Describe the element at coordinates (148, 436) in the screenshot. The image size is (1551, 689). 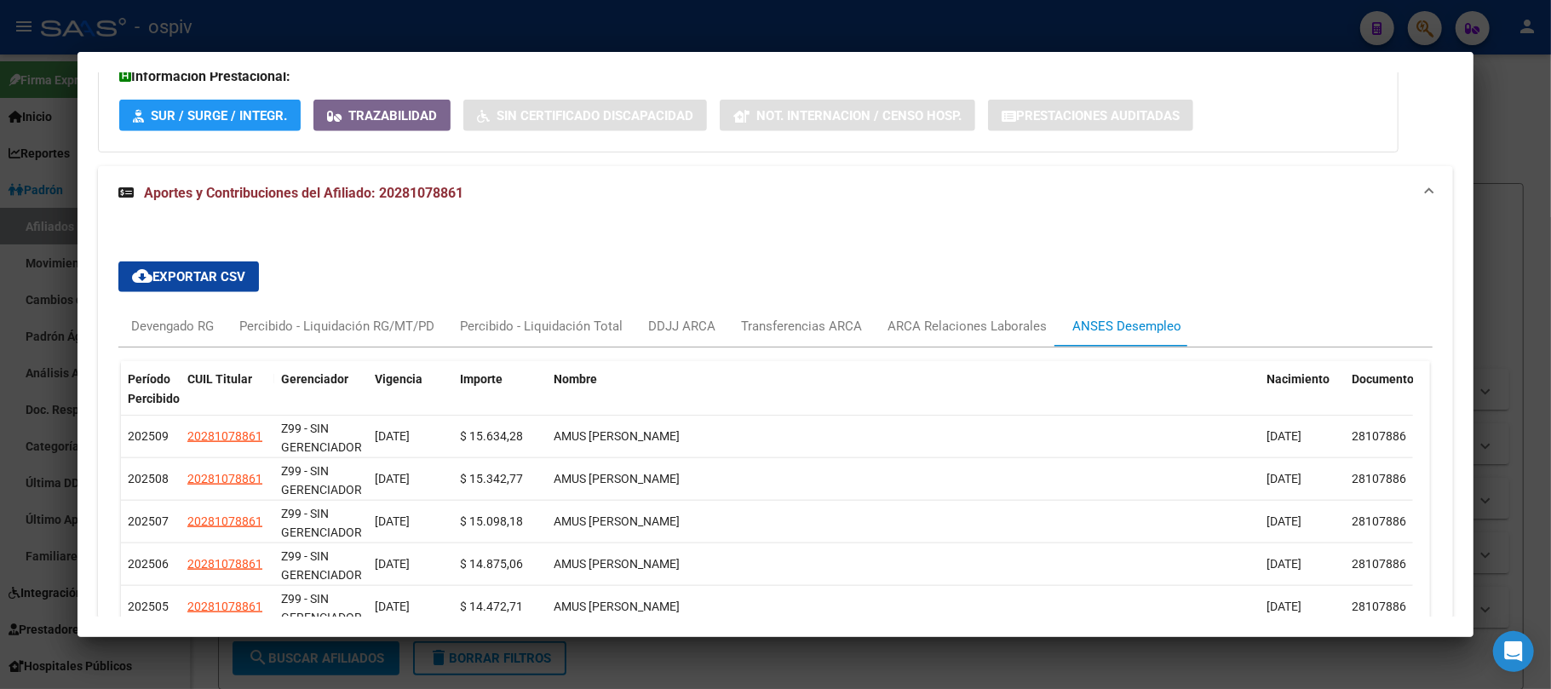
I see `span: 202509` at that location.